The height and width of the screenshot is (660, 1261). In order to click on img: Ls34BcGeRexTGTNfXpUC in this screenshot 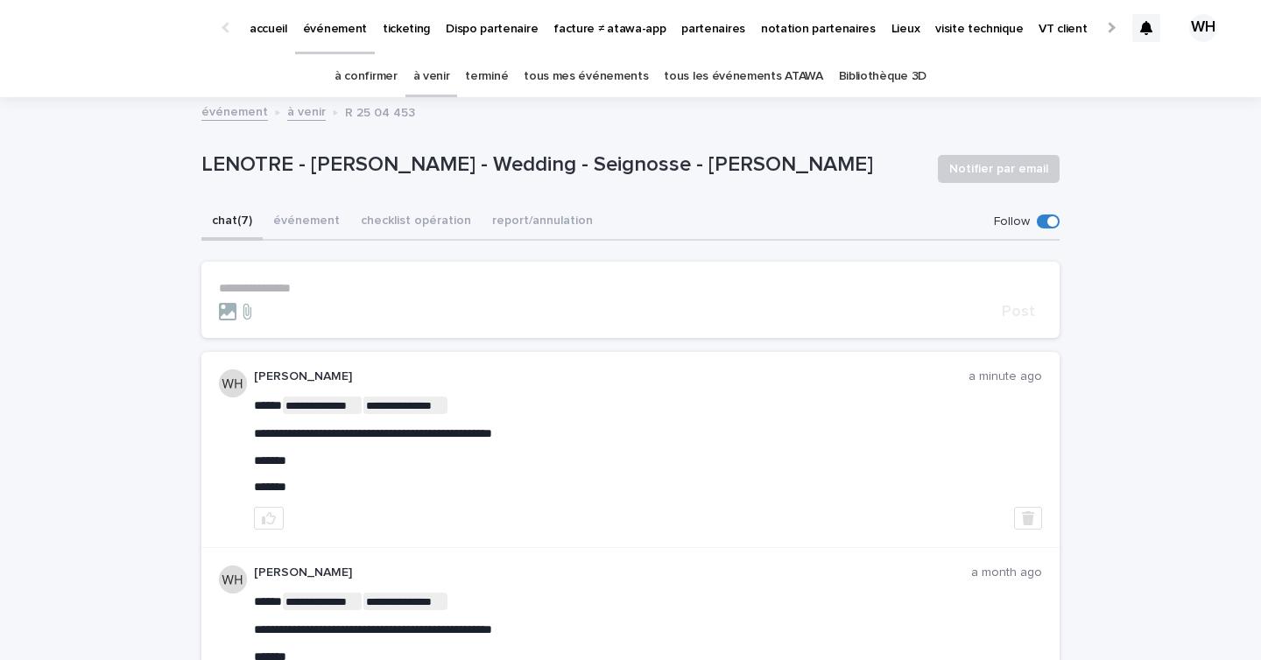, I will do `click(120, 28)`.